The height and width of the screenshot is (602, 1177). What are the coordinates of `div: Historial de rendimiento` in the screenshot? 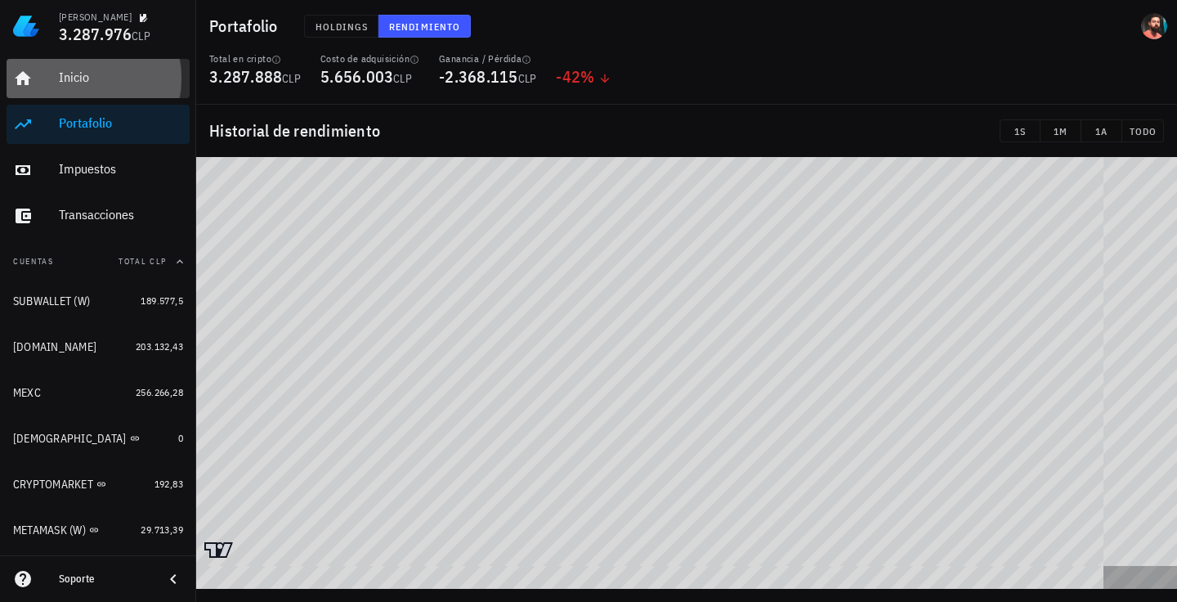 It's located at (687, 131).